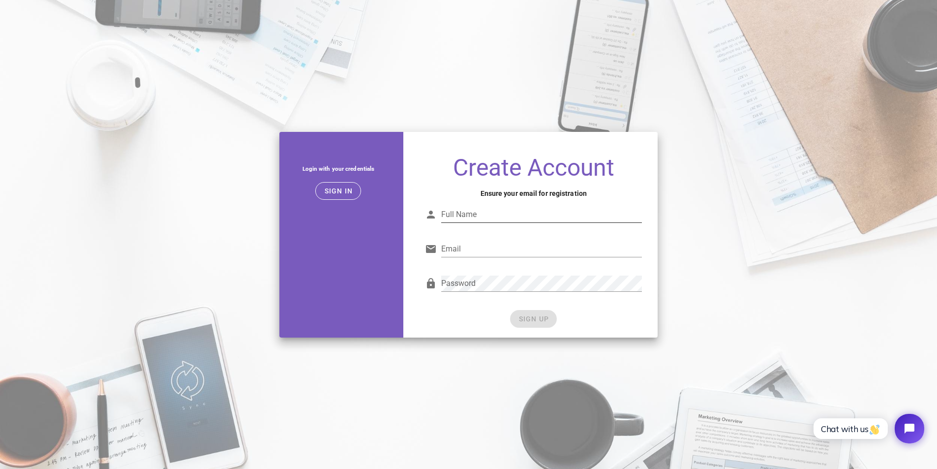  What do you see at coordinates (338, 191) in the screenshot?
I see `span: Sign in` at bounding box center [338, 191].